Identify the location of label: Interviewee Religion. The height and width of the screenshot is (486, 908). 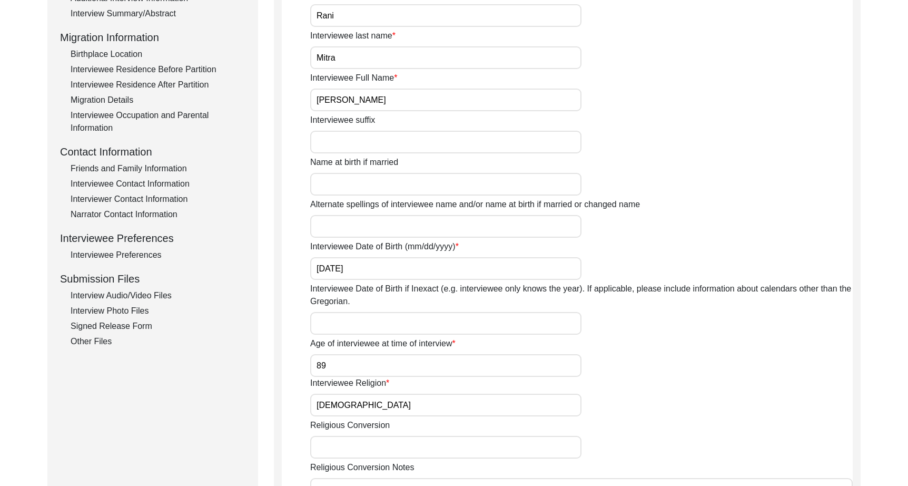
(350, 383).